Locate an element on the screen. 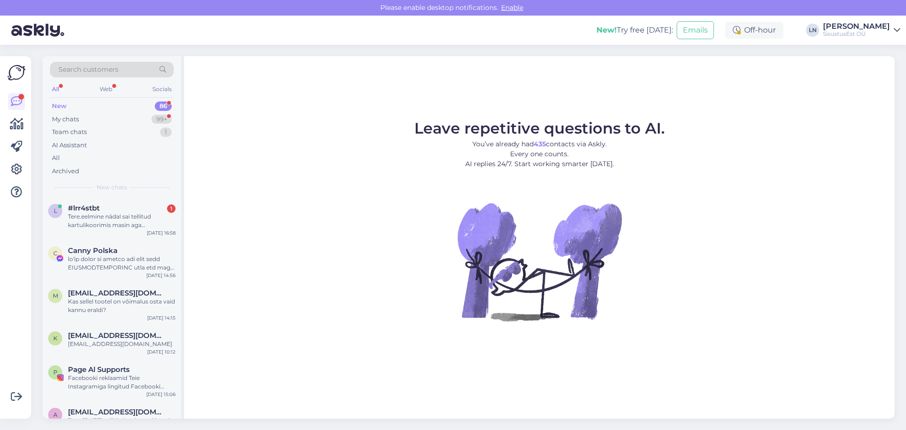  div: New is located at coordinates (59, 106).